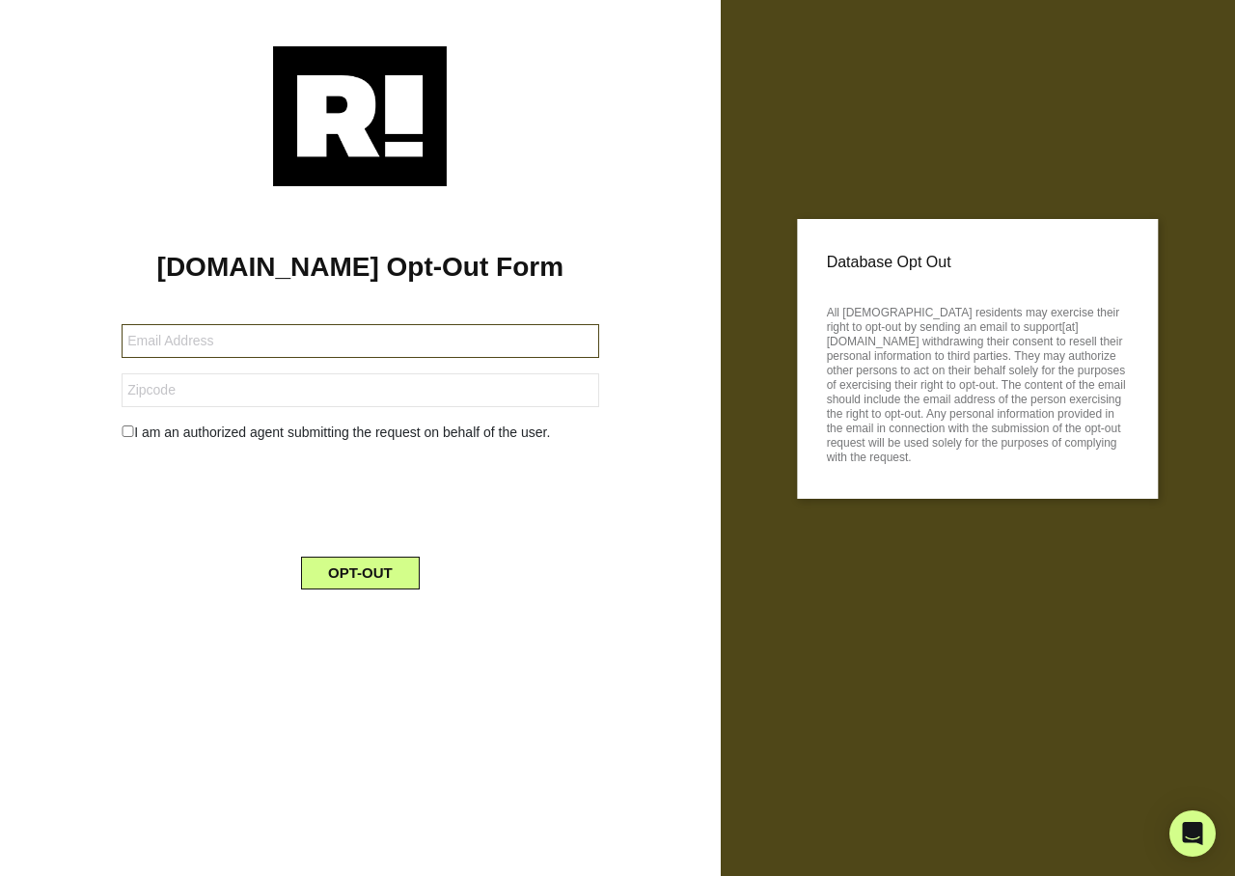  Describe the element at coordinates (978, 263) in the screenshot. I see `p: Database Opt Out` at that location.